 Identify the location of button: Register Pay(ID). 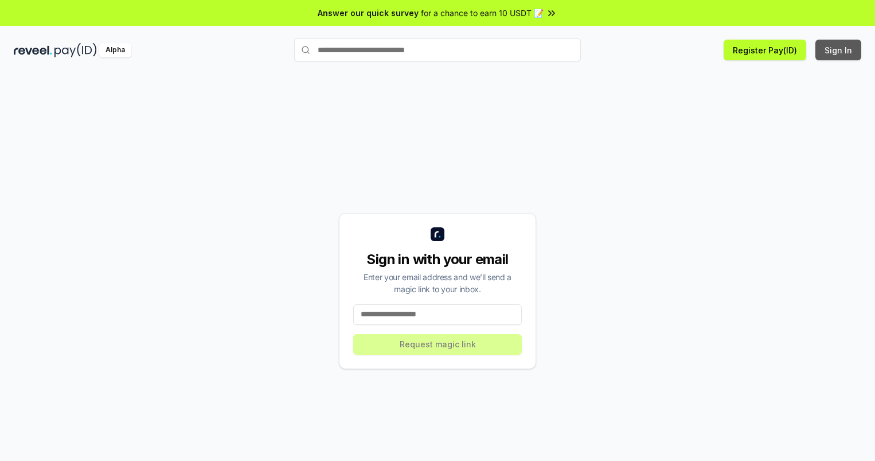
(765, 50).